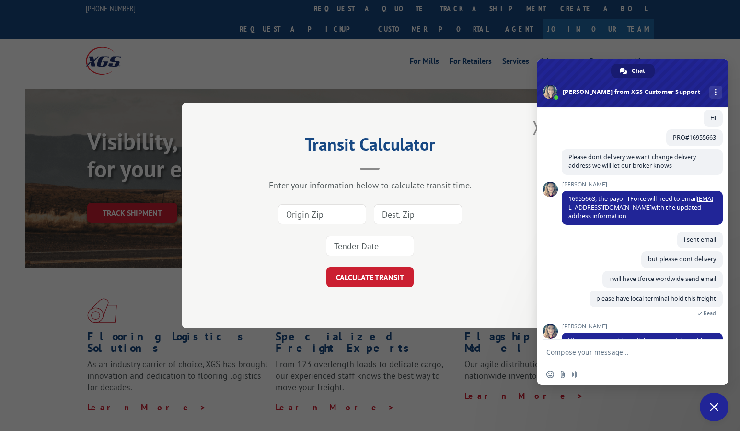  I want to click on button: Close modal, so click(538, 127).